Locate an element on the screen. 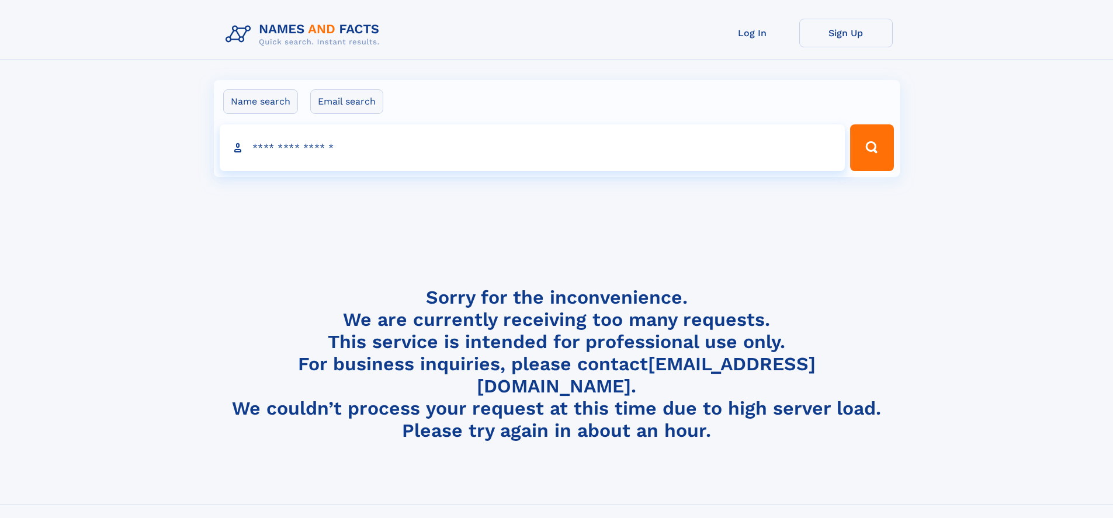  a: Log In is located at coordinates (752, 33).